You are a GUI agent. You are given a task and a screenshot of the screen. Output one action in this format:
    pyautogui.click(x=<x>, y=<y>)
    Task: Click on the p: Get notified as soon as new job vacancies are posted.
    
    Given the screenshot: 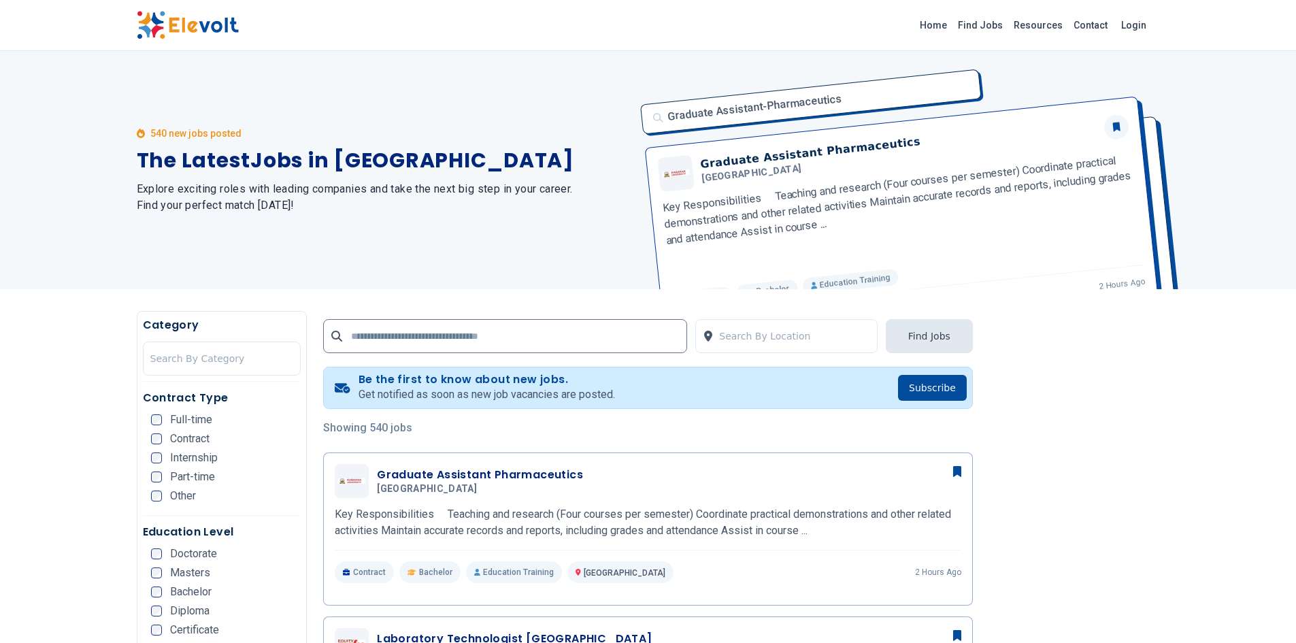 What is the action you would take?
    pyautogui.click(x=486, y=394)
    